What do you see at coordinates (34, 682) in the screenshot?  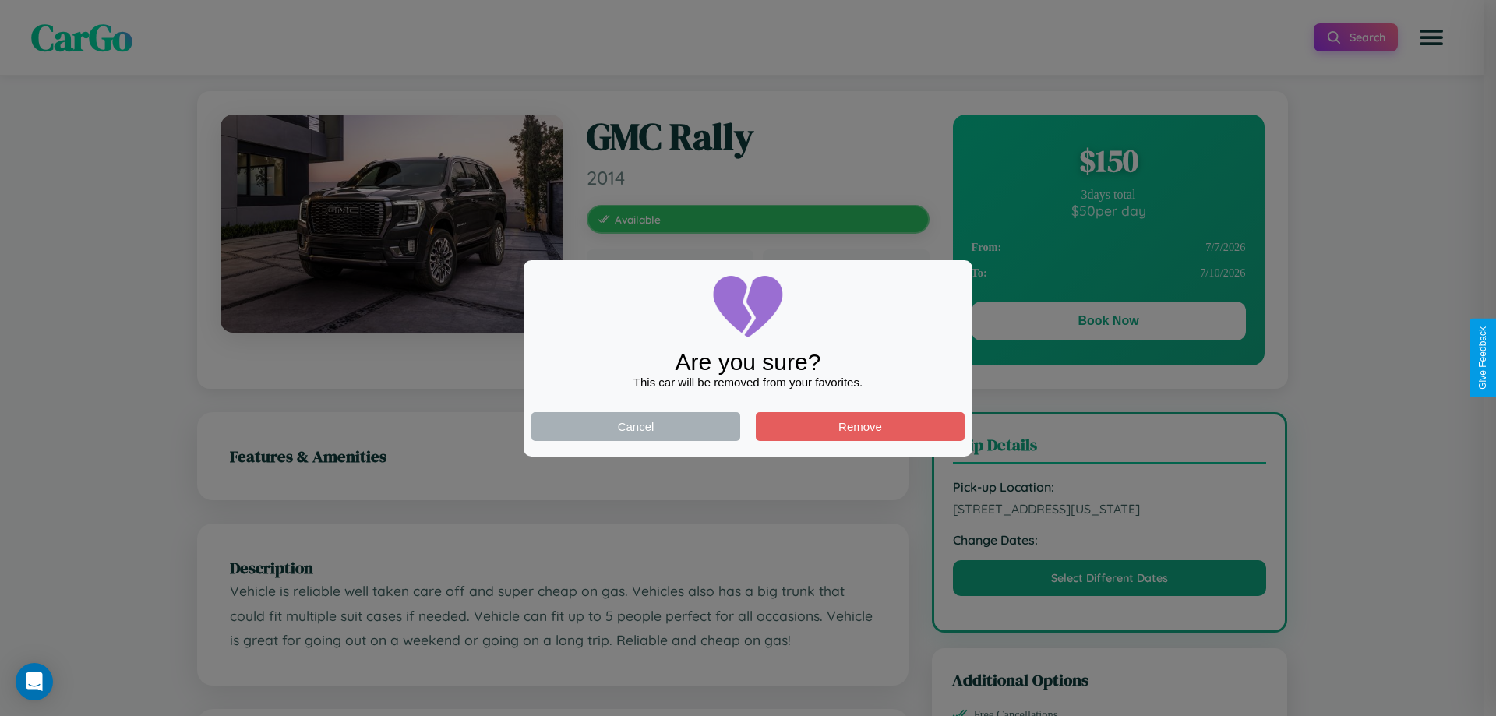 I see `div: Open Intercom Messenger` at bounding box center [34, 682].